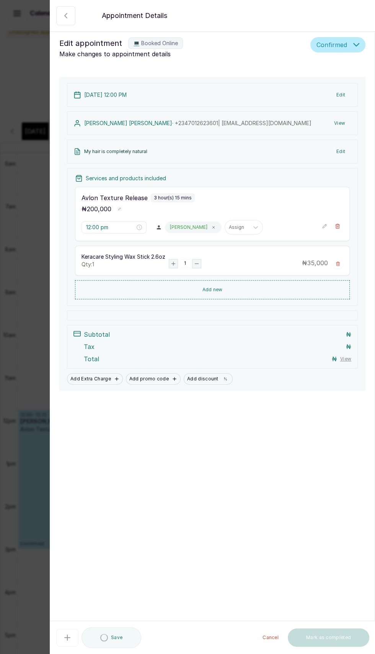 The image size is (375, 654). What do you see at coordinates (111, 637) in the screenshot?
I see `button: Save` at bounding box center [111, 637].